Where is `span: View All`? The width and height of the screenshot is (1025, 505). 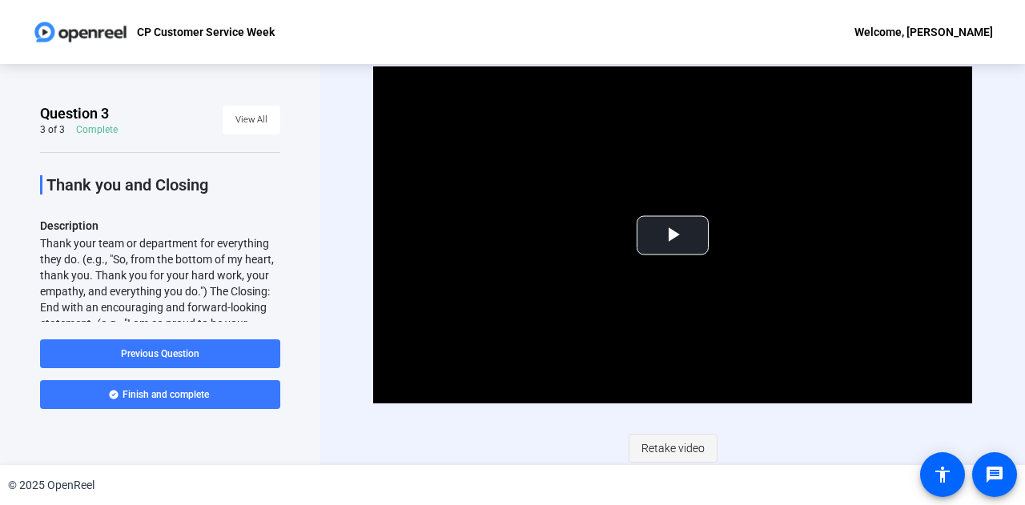 span: View All is located at coordinates (251, 120).